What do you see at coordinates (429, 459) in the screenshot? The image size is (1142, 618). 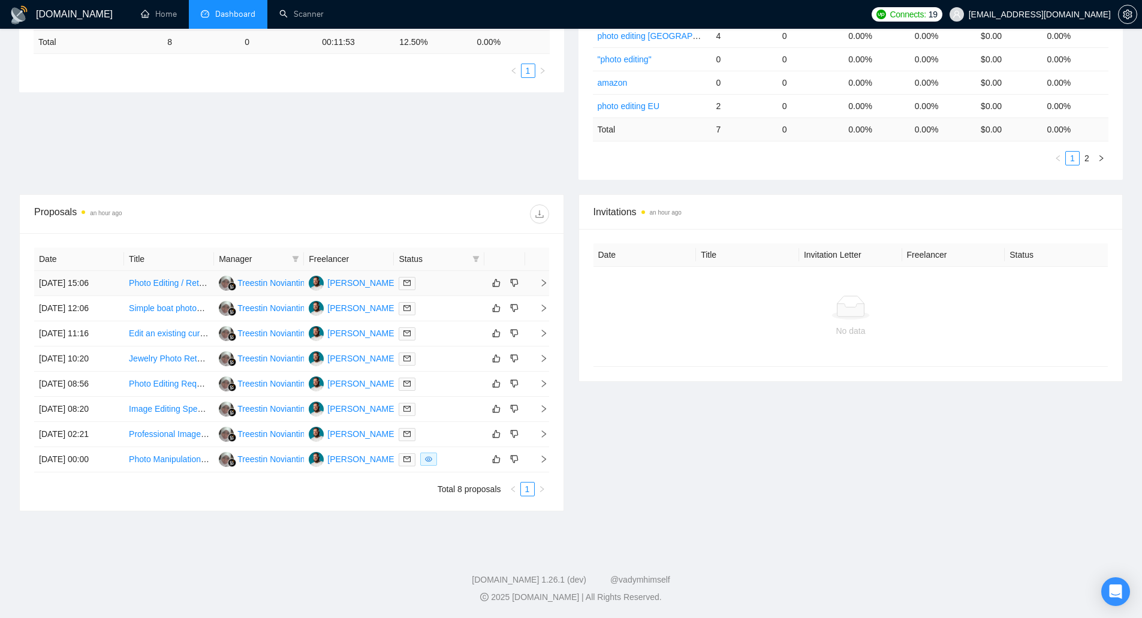 I see `span: eye` at bounding box center [429, 459].